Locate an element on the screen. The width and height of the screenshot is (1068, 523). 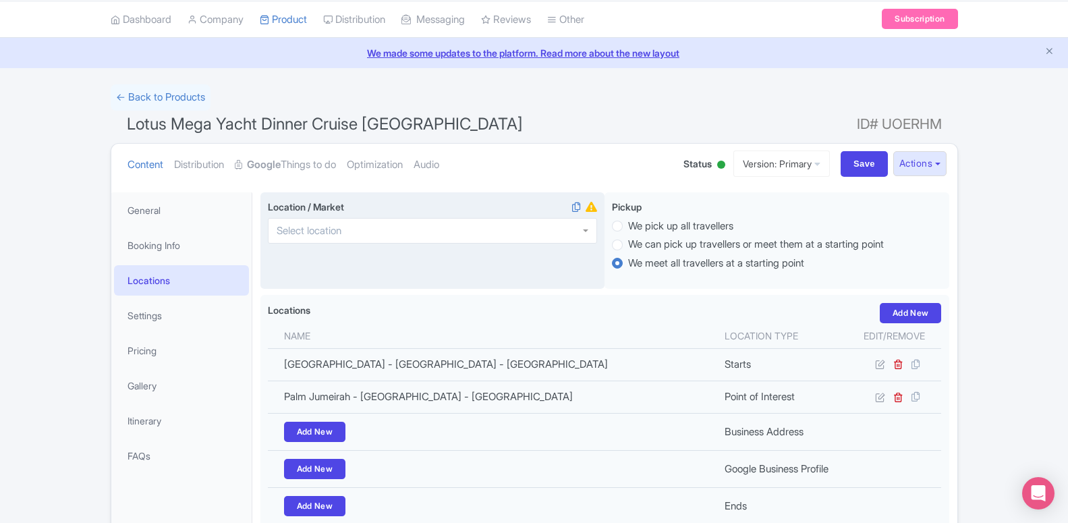
a: Version: Primary is located at coordinates (781, 163).